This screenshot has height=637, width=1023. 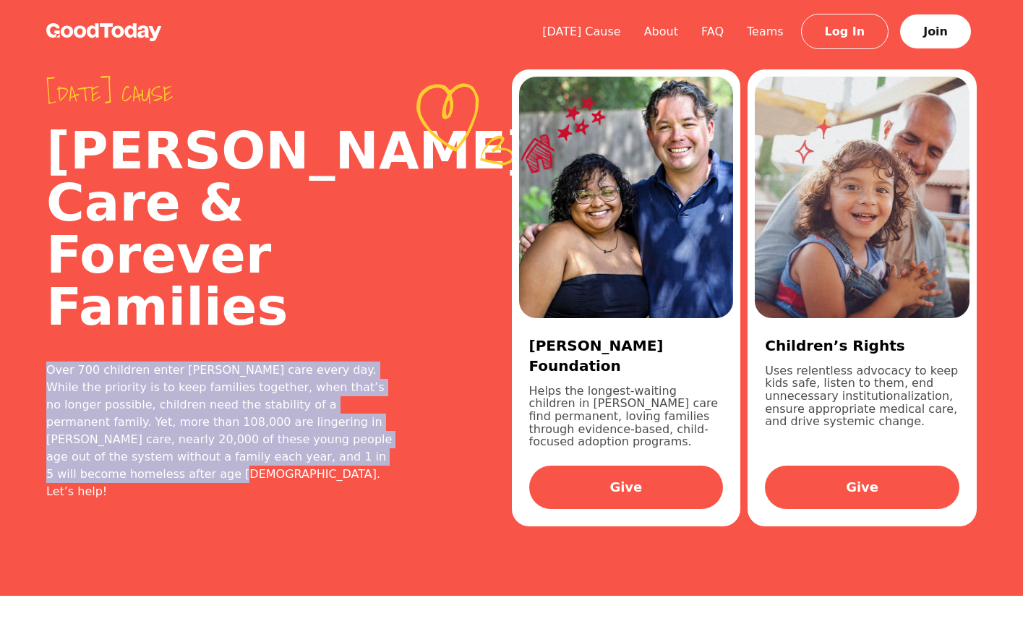 What do you see at coordinates (862, 406) in the screenshot?
I see `p: Uses relentless advocacy to keep kids safe, listen to them, end unnecessary institutionalization,...` at bounding box center [862, 406].